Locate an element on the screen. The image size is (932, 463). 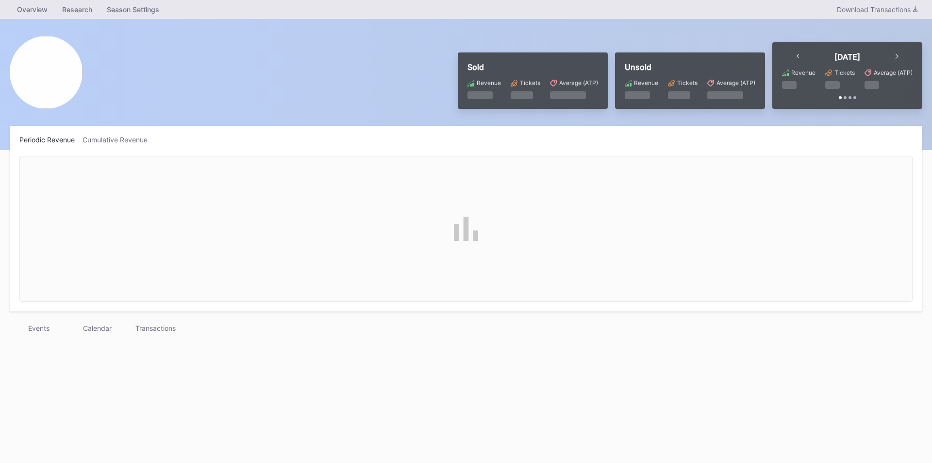
div: Download Transactions is located at coordinates (878, 9).